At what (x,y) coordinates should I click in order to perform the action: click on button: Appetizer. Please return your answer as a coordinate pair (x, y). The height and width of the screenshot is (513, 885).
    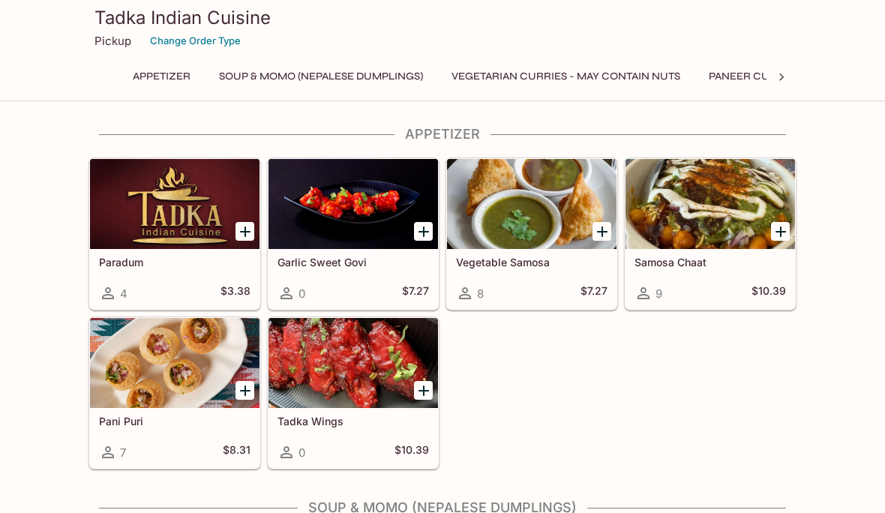
    Looking at the image, I should click on (161, 77).